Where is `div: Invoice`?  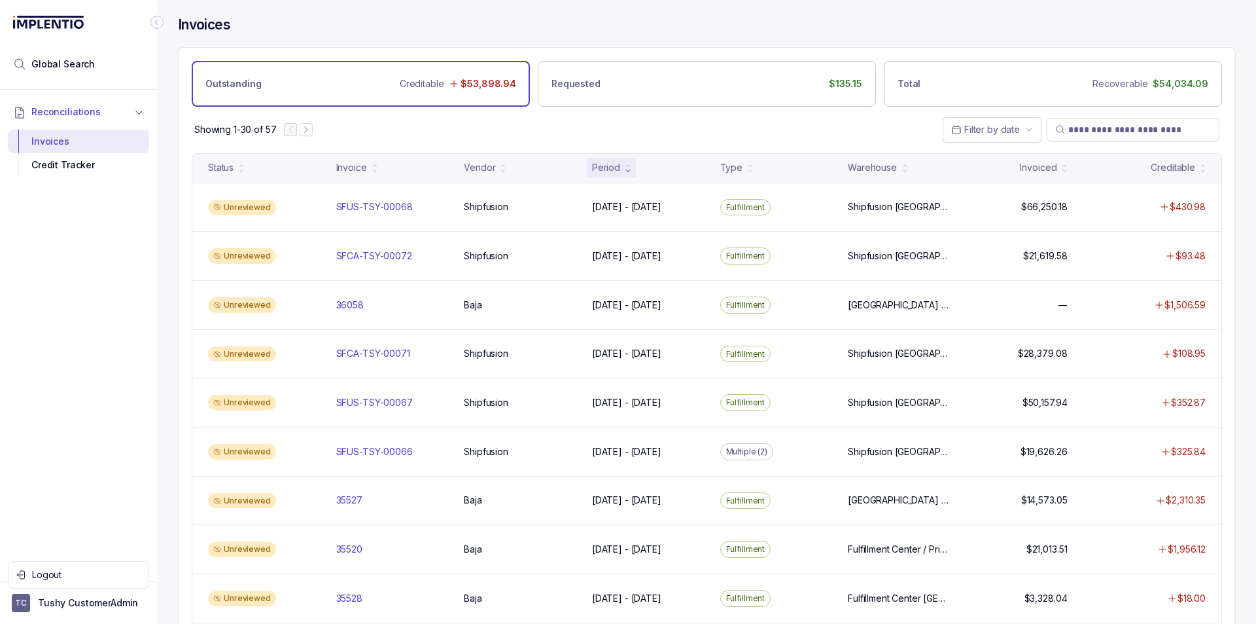 div: Invoice is located at coordinates (351, 168).